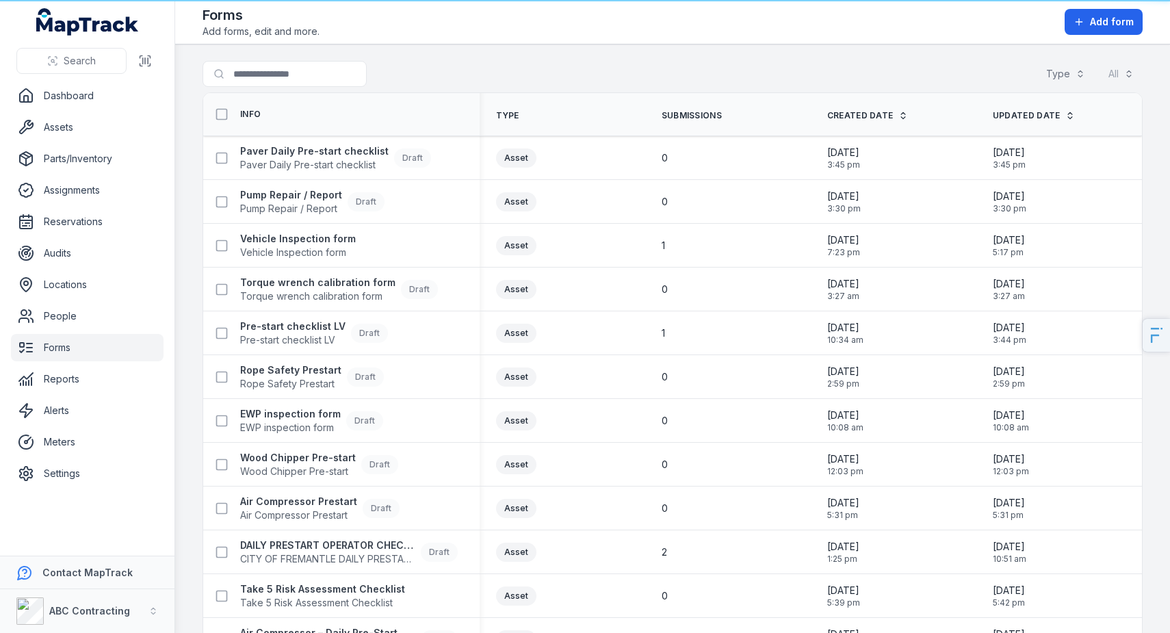 Image resolution: width=1170 pixels, height=633 pixels. Describe the element at coordinates (87, 379) in the screenshot. I see `a: Reports` at that location.